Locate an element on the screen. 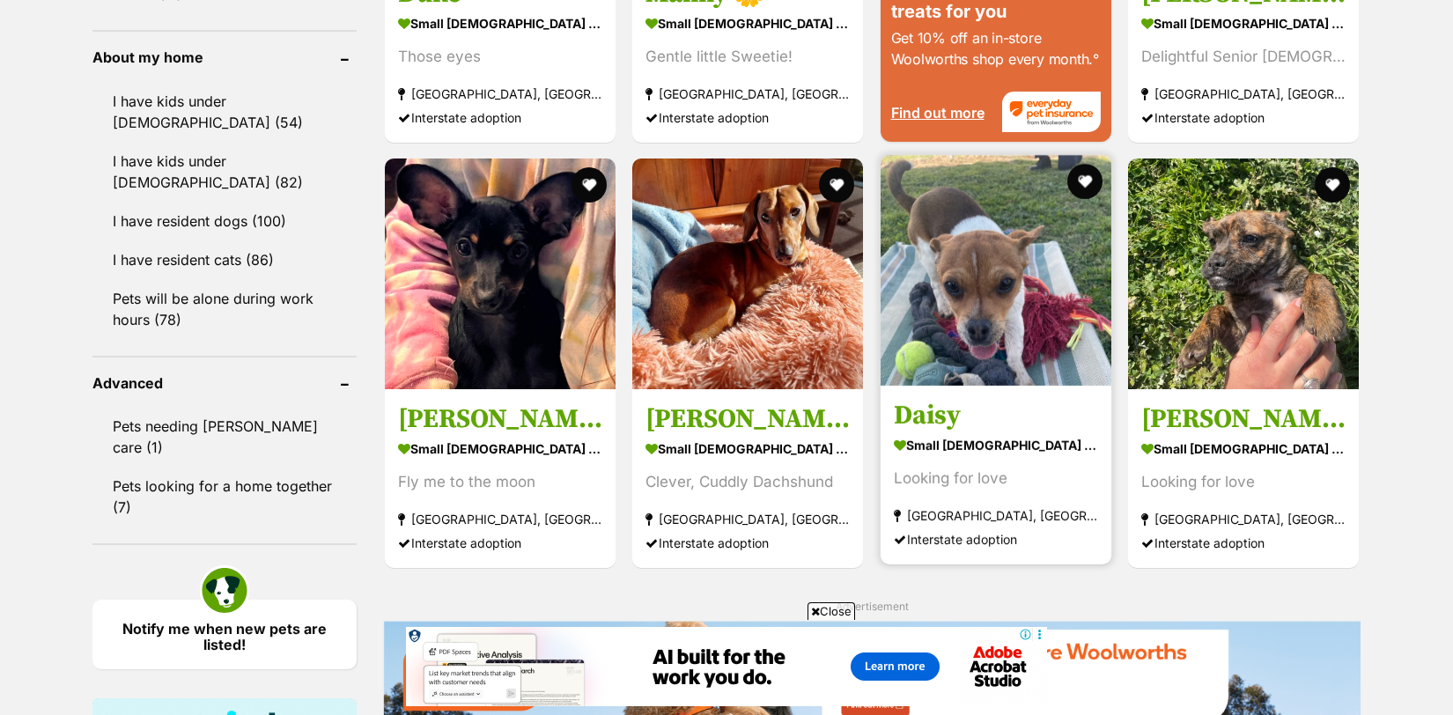 The height and width of the screenshot is (715, 1453). div: Clever, Cuddly Dachshund is located at coordinates (748, 482).